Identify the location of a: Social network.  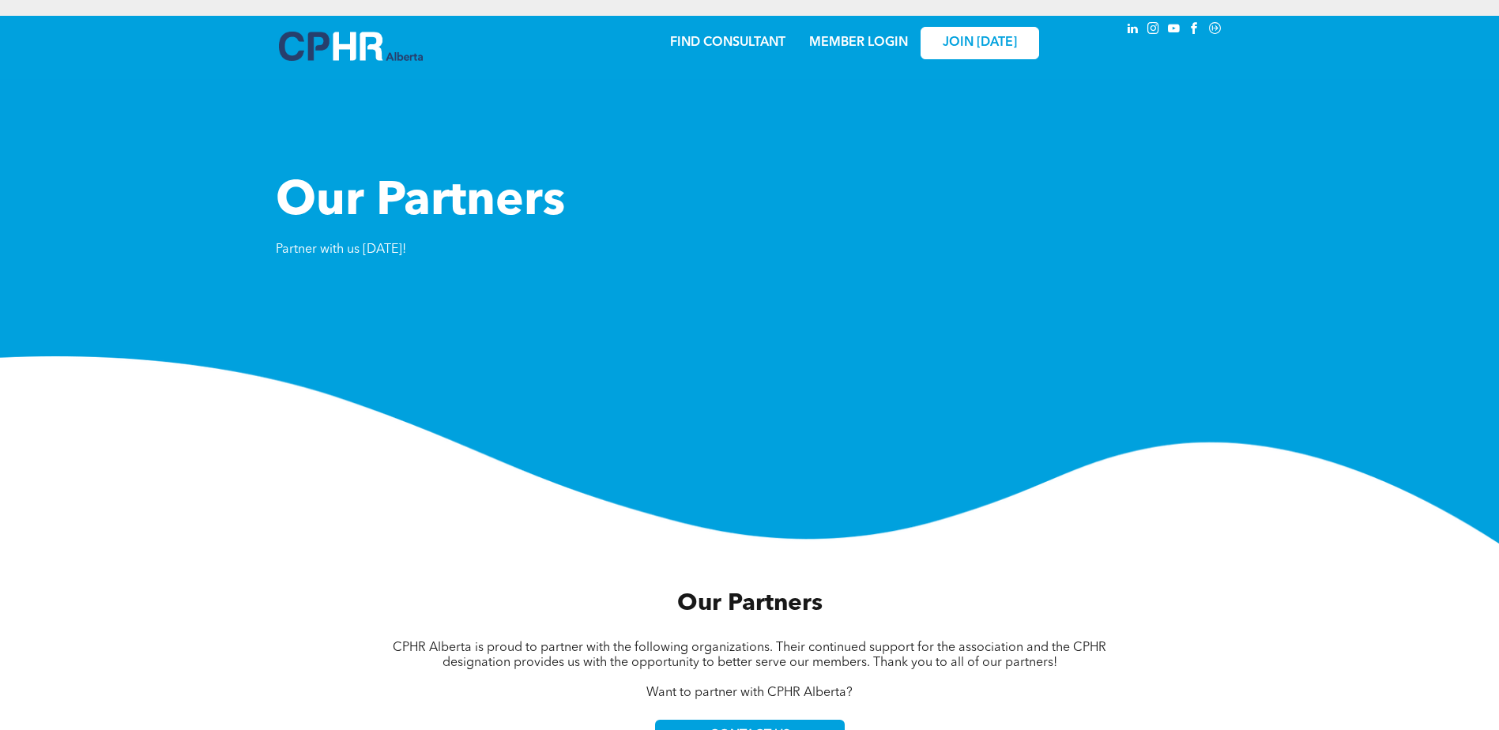
(1216, 30).